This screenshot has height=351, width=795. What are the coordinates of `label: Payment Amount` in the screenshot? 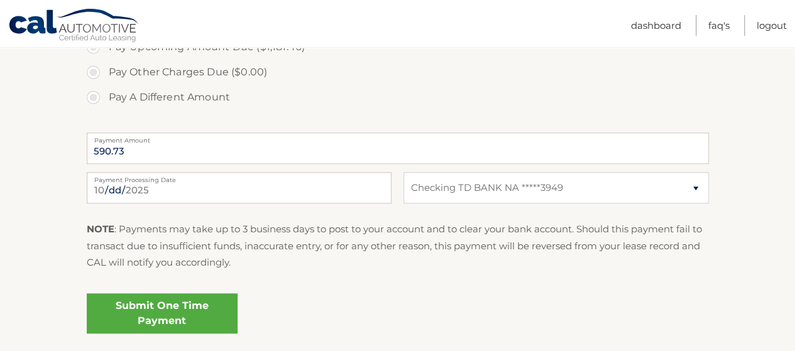 It's located at (398, 138).